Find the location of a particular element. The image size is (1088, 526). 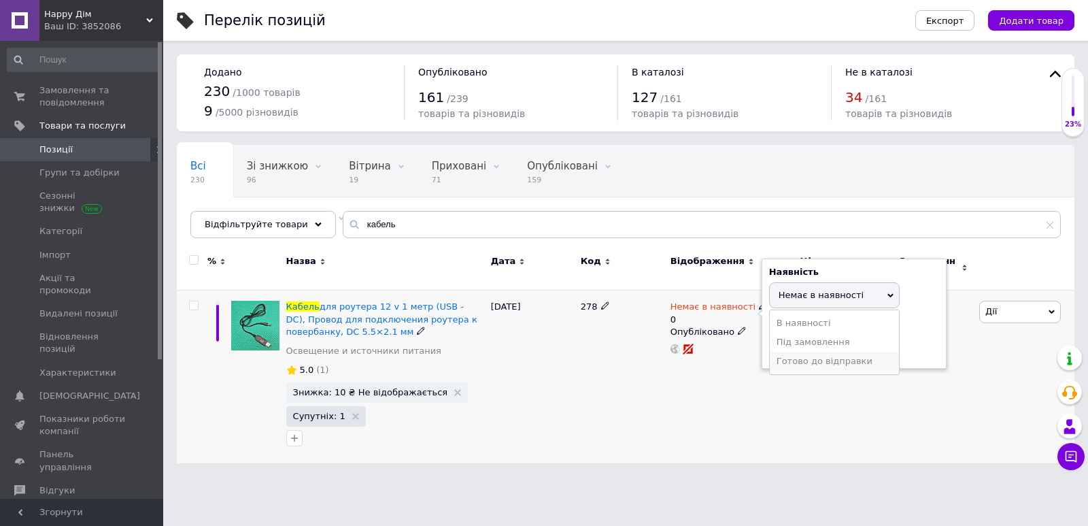

div: Перелік позицій is located at coordinates (265, 20).